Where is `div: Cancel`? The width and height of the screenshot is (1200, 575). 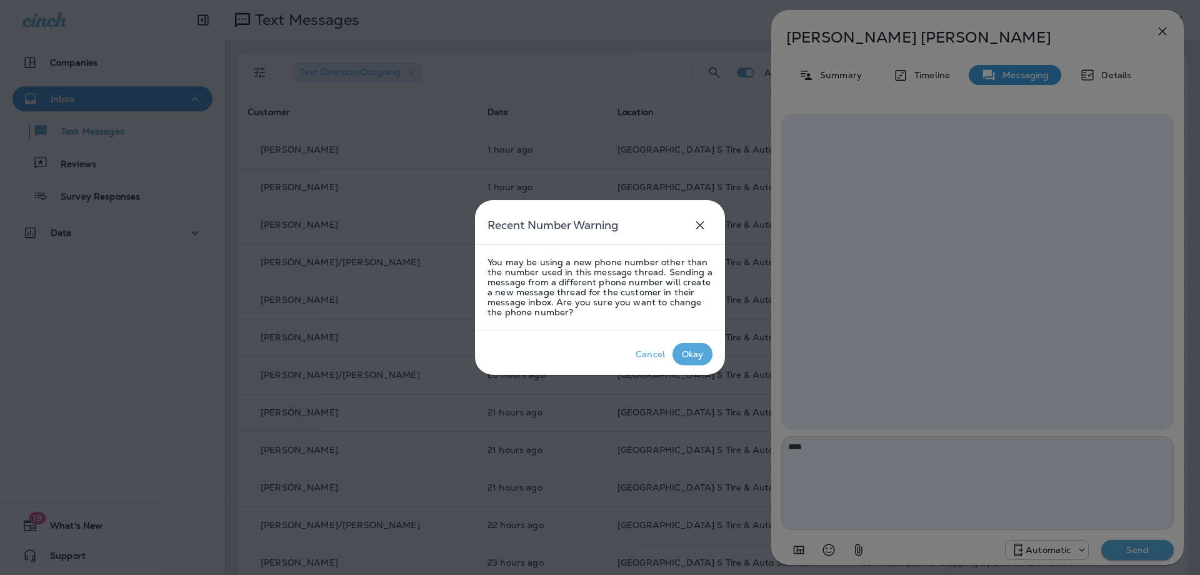 div: Cancel is located at coordinates (650, 354).